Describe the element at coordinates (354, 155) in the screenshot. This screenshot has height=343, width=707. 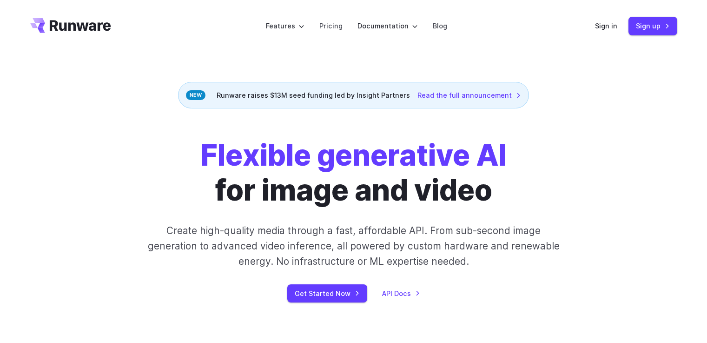
I see `strong: Flexible generative AI` at that location.